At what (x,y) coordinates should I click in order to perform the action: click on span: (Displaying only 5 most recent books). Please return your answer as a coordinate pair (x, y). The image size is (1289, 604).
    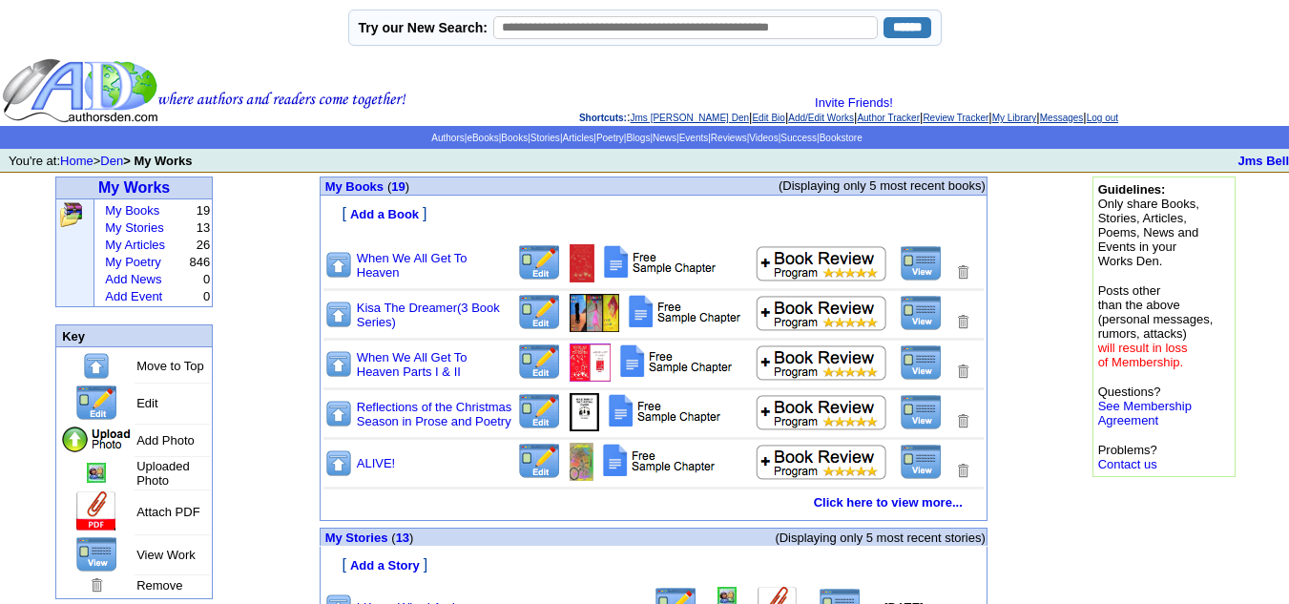
    Looking at the image, I should click on (881, 185).